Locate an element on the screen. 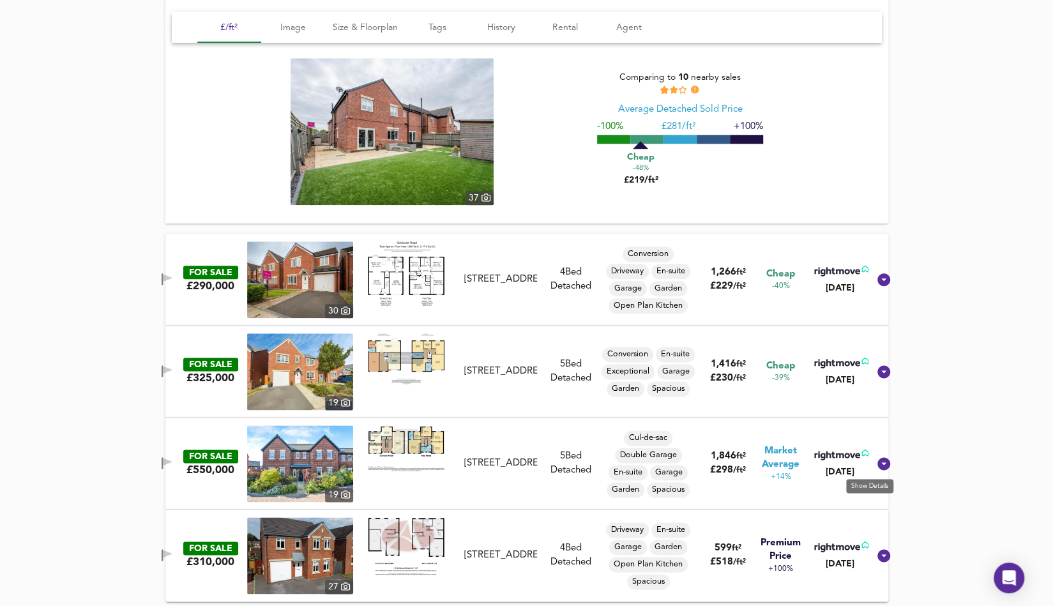 Image resolution: width=1053 pixels, height=606 pixels. div: Open Intercom Messenger is located at coordinates (1009, 578).